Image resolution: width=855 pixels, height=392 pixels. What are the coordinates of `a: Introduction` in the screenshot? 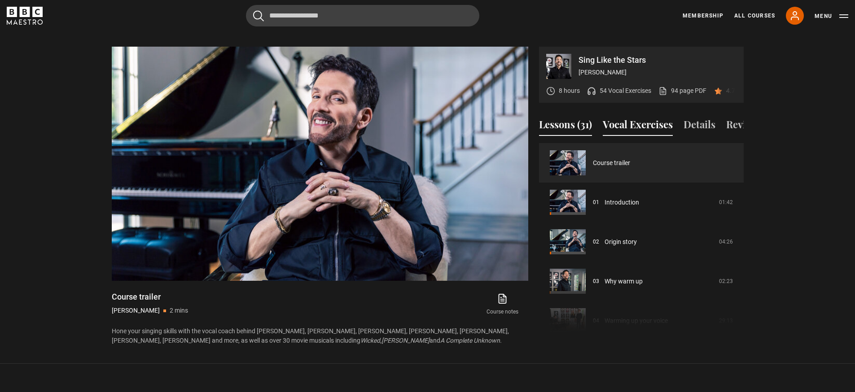 It's located at (622, 202).